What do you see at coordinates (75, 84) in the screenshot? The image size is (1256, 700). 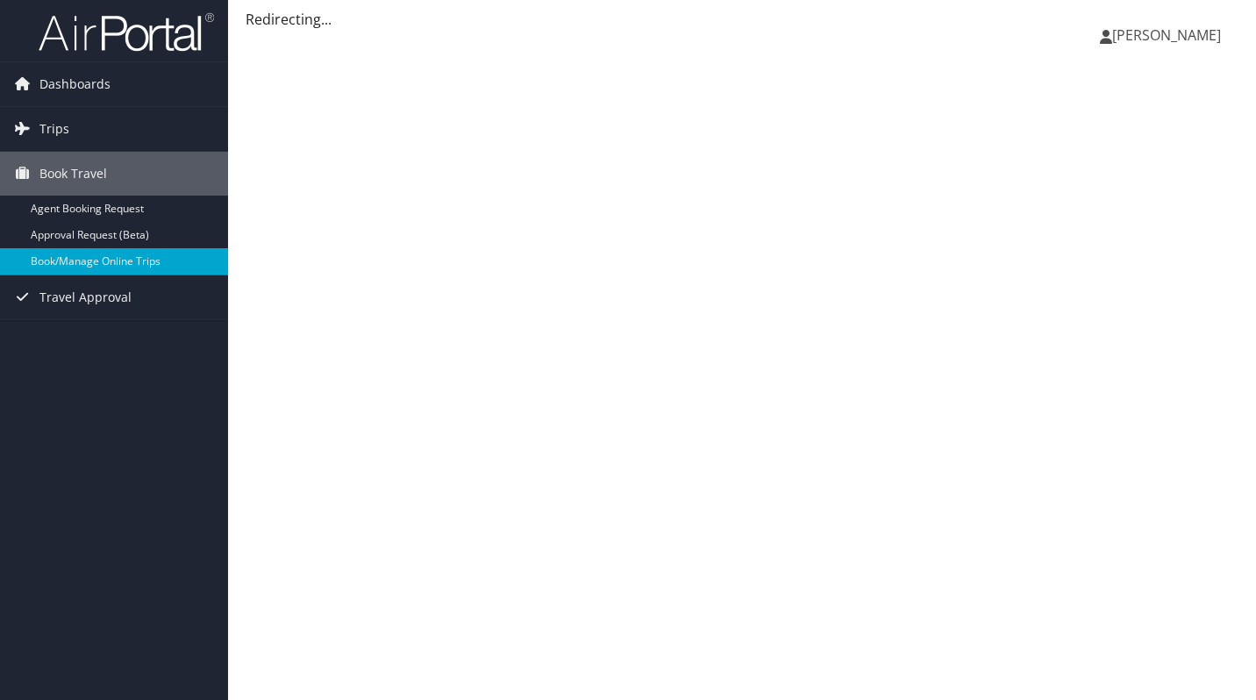 I see `span: Dashboards` at bounding box center [75, 84].